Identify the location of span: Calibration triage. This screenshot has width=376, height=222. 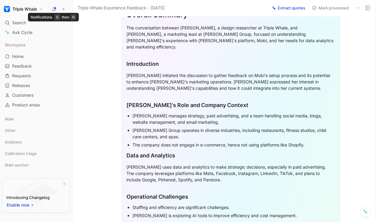
(21, 153).